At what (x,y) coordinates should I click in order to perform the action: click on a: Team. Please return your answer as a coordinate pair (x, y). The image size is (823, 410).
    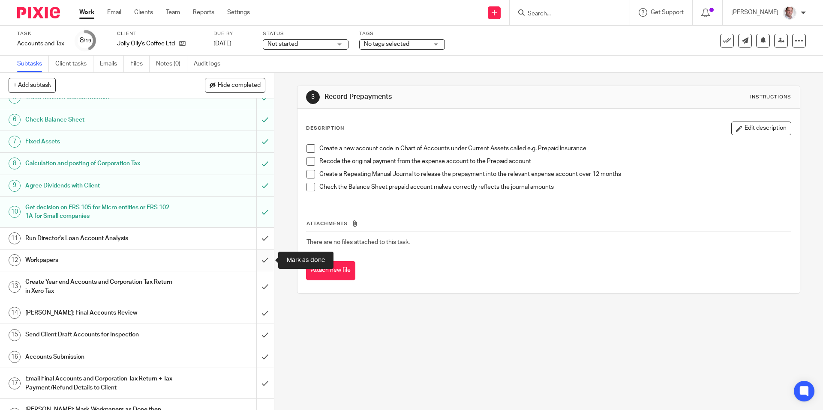
    Looking at the image, I should click on (173, 12).